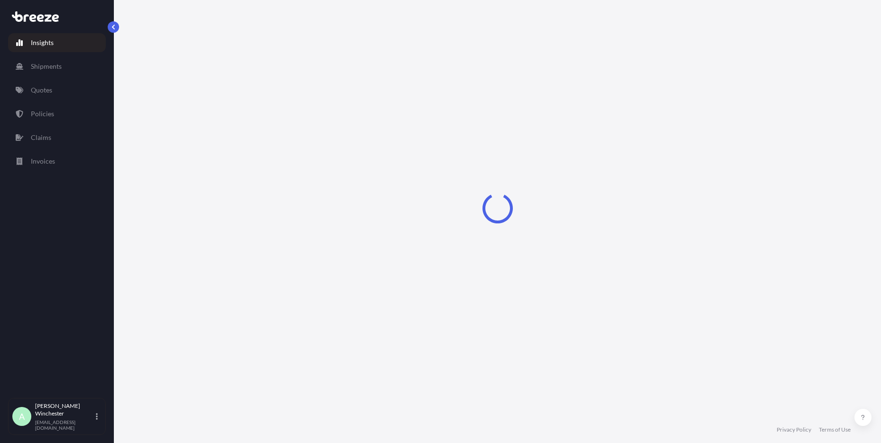 The image size is (881, 443). I want to click on a: Claims, so click(57, 138).